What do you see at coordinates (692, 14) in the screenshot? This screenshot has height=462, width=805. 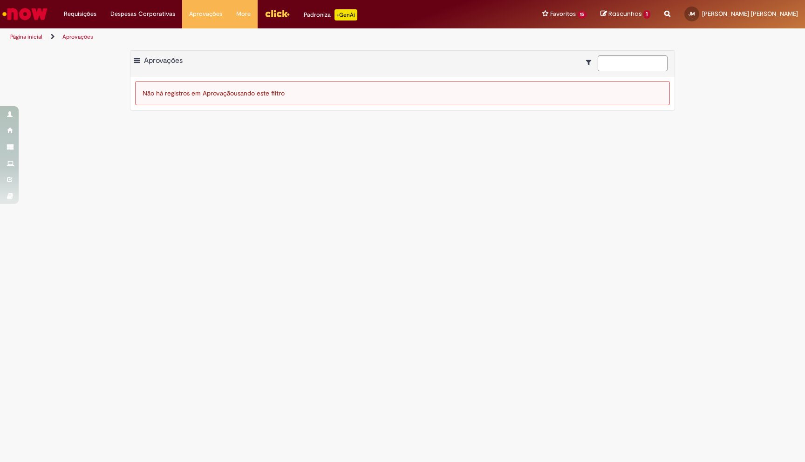 I see `span: JM` at bounding box center [692, 14].